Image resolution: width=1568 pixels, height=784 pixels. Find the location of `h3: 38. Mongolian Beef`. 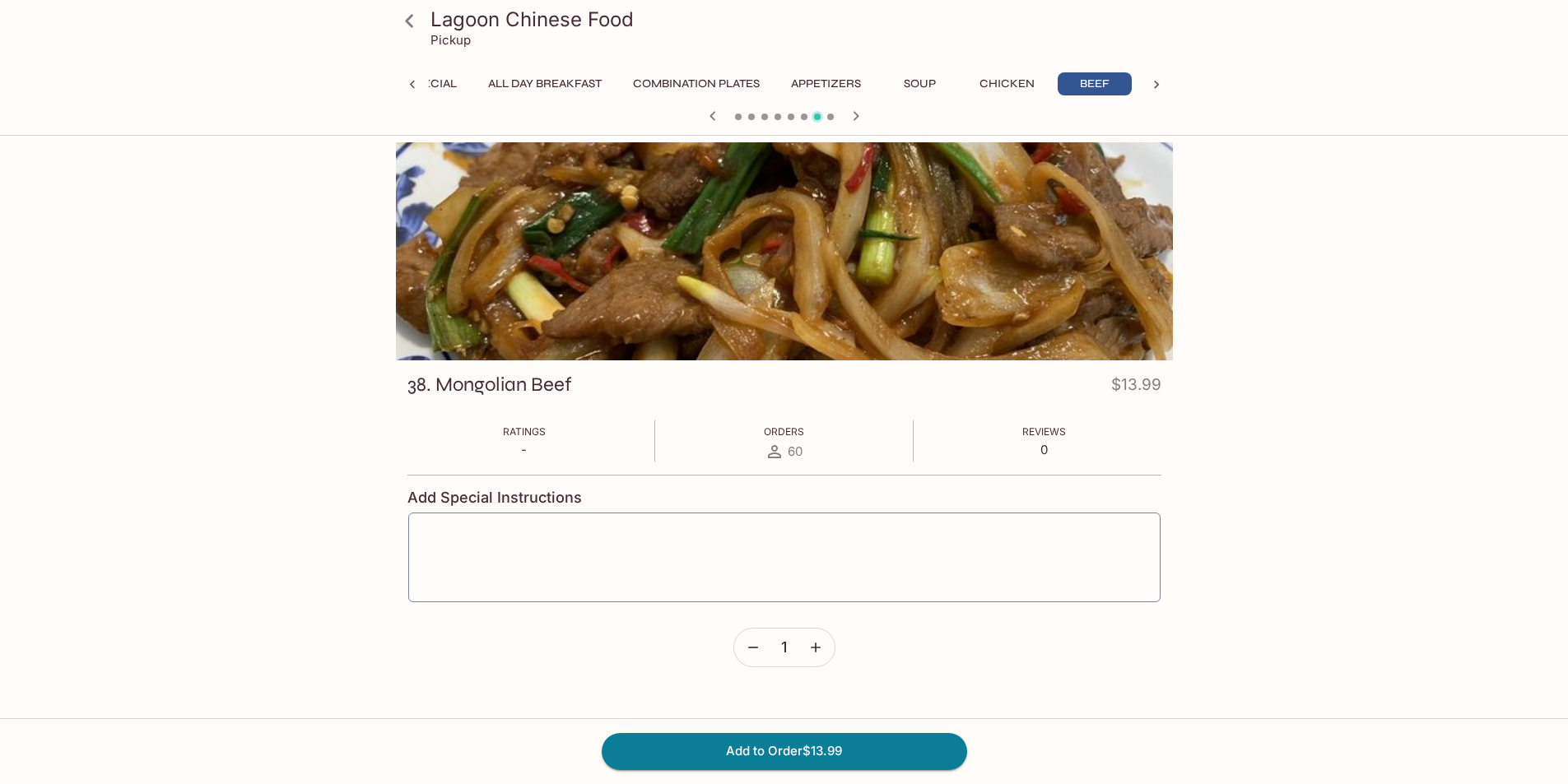

h3: 38. Mongolian Beef is located at coordinates (489, 384).